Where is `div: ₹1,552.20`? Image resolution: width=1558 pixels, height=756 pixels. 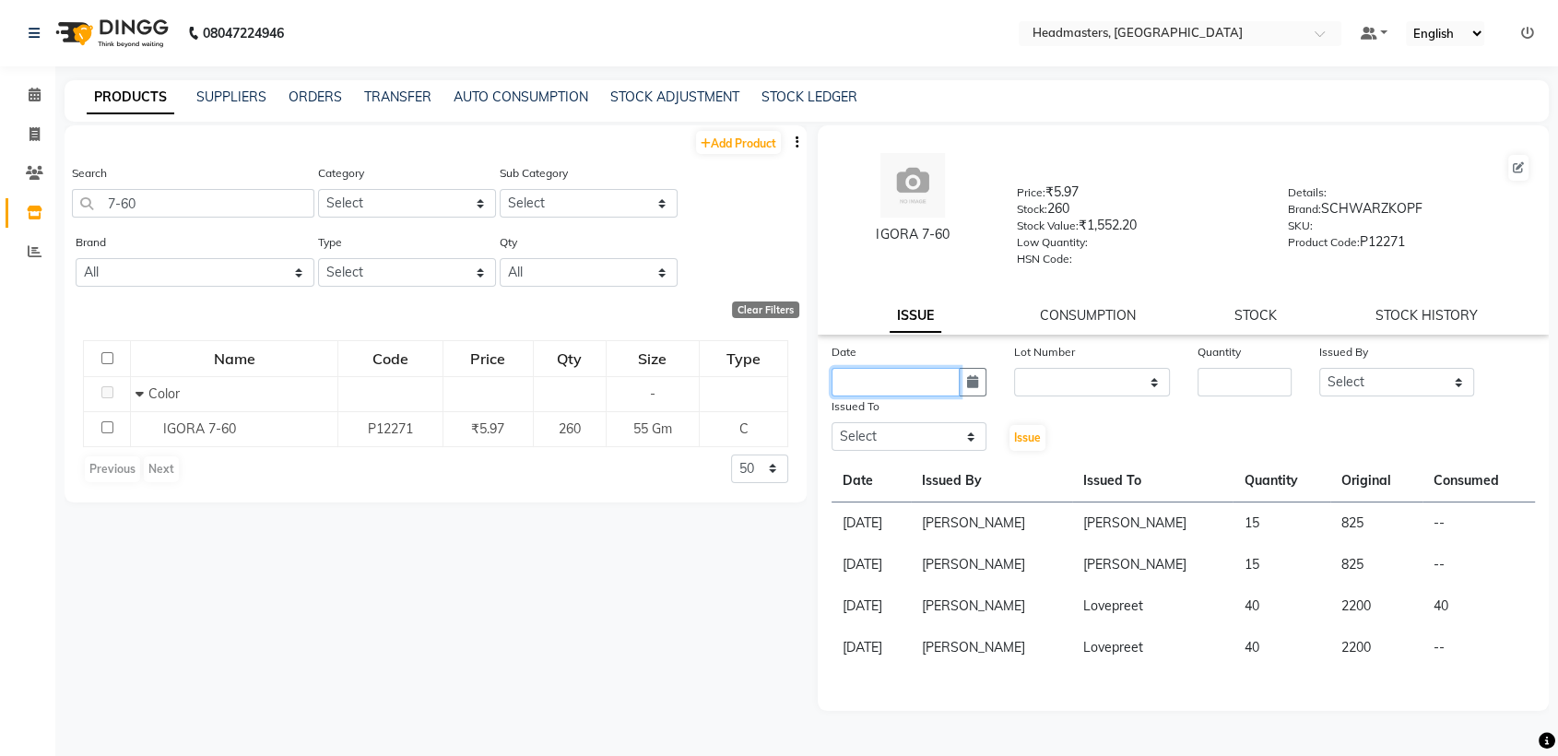 div: ₹1,552.20 is located at coordinates (1139, 229).